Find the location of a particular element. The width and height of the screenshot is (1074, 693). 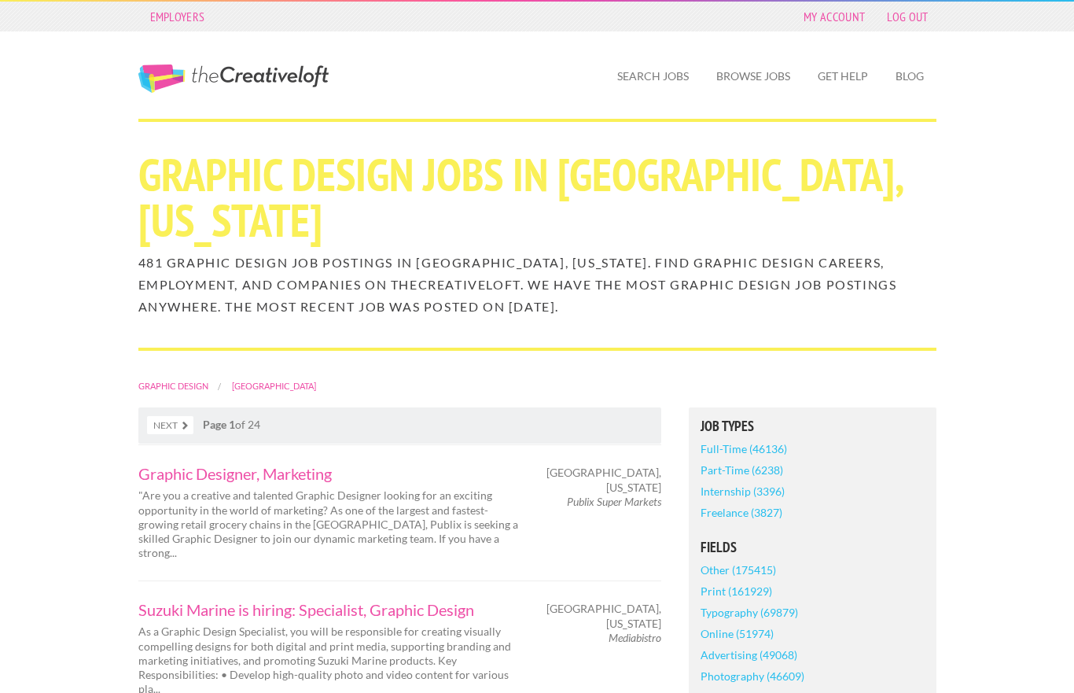

a: Photography (46609) is located at coordinates (753, 676).